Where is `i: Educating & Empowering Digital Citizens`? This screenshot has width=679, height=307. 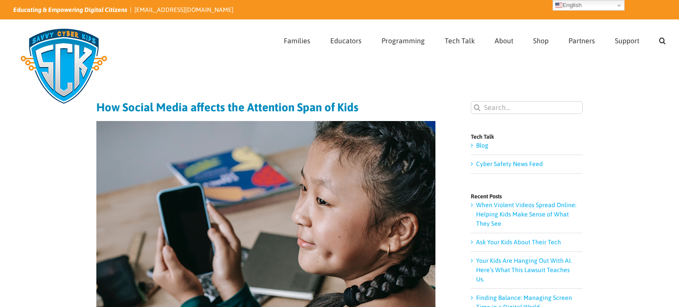
i: Educating & Empowering Digital Citizens is located at coordinates (70, 10).